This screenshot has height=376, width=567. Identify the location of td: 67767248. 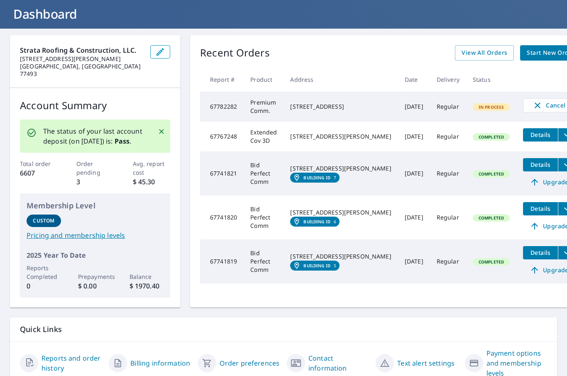
(222, 137).